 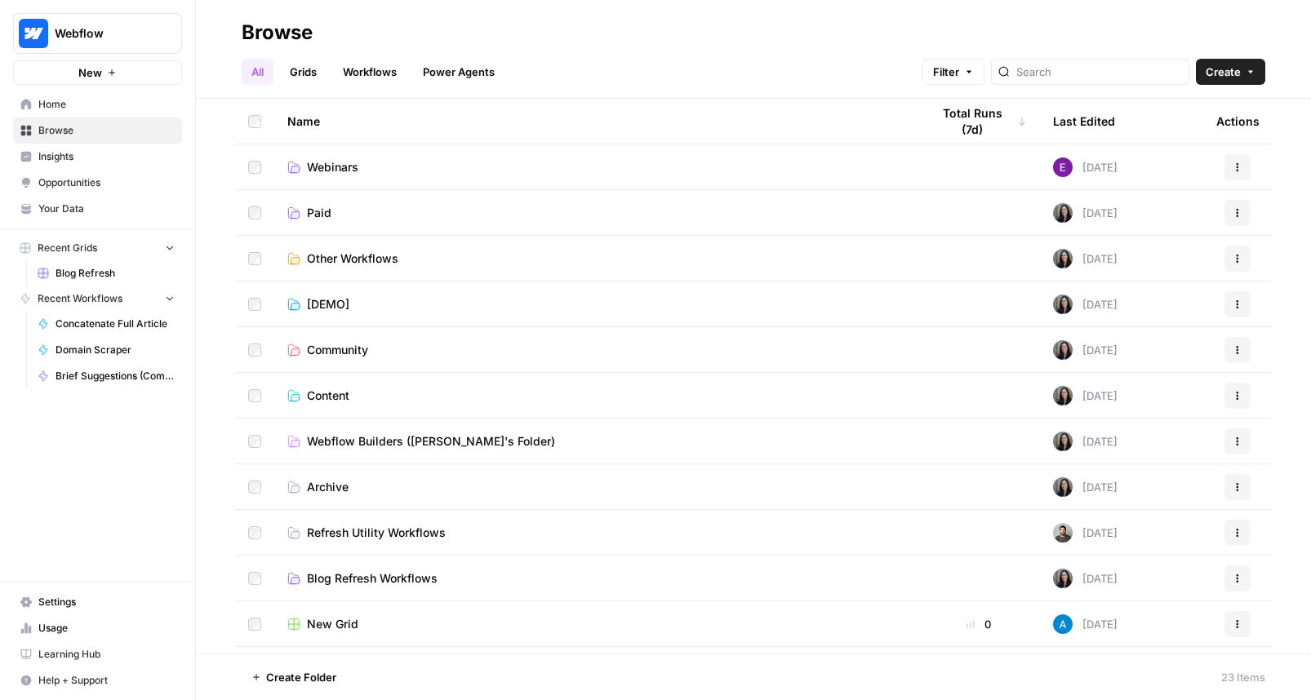 I want to click on span: Refresh Utility Workflows, so click(x=376, y=533).